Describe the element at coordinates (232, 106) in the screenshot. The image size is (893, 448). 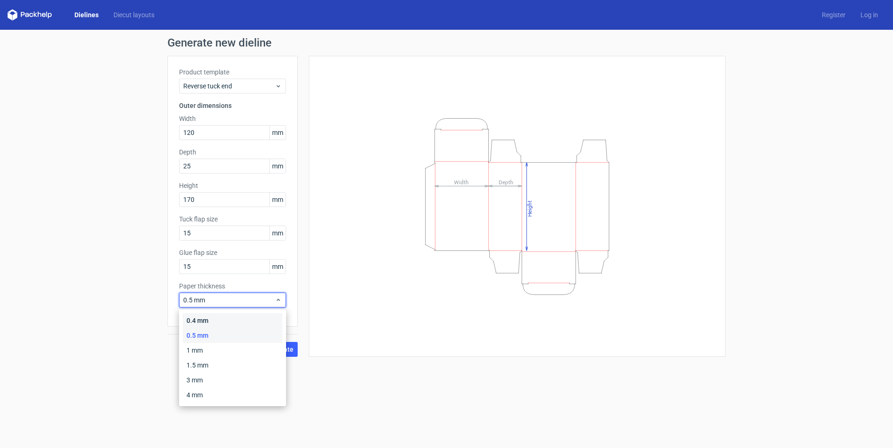
I see `h3: Outer dimensions` at that location.